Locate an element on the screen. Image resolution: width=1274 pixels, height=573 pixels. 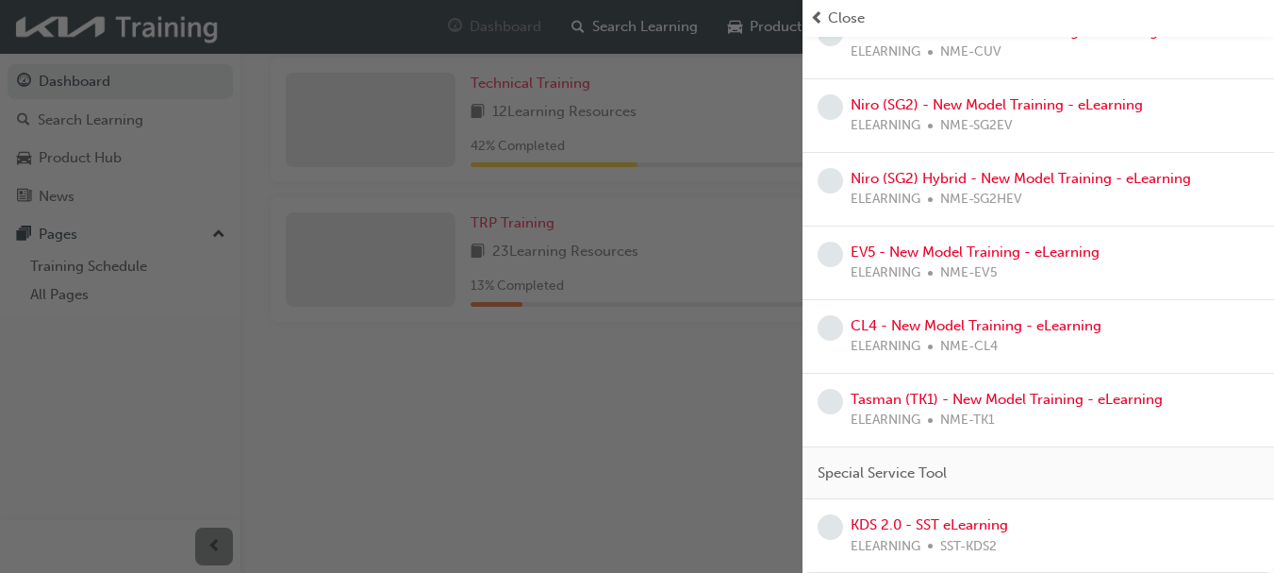
span: NME-CL4 is located at coordinates (969, 346).